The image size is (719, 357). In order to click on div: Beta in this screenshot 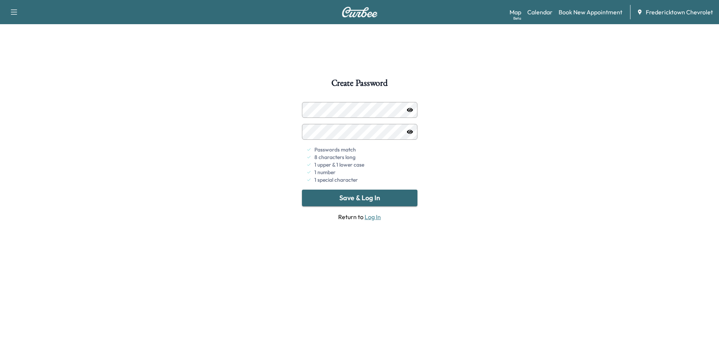, I will do `click(517, 18)`.